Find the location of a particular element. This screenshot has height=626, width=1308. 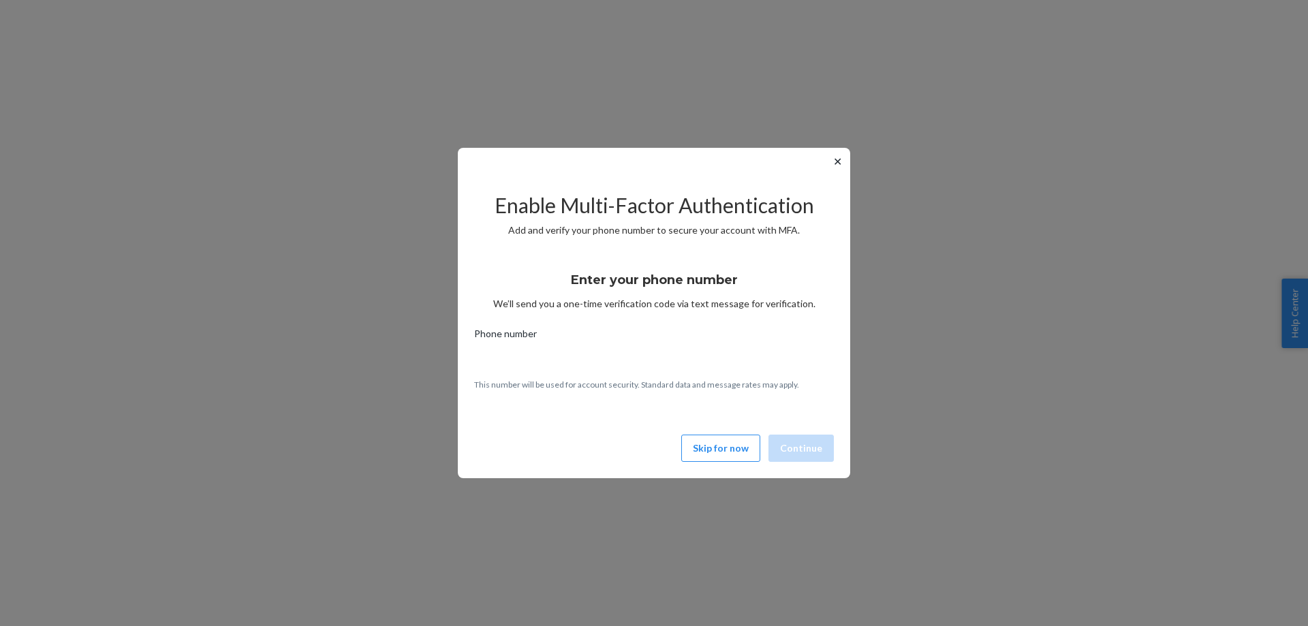

p: This number will be used for account security. Standard data and message rates may apply. is located at coordinates (654, 384).